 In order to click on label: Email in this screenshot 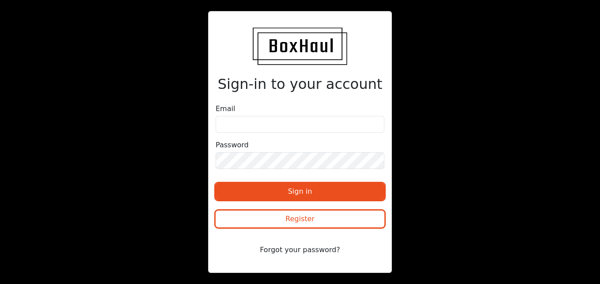, I will do `click(225, 109)`.